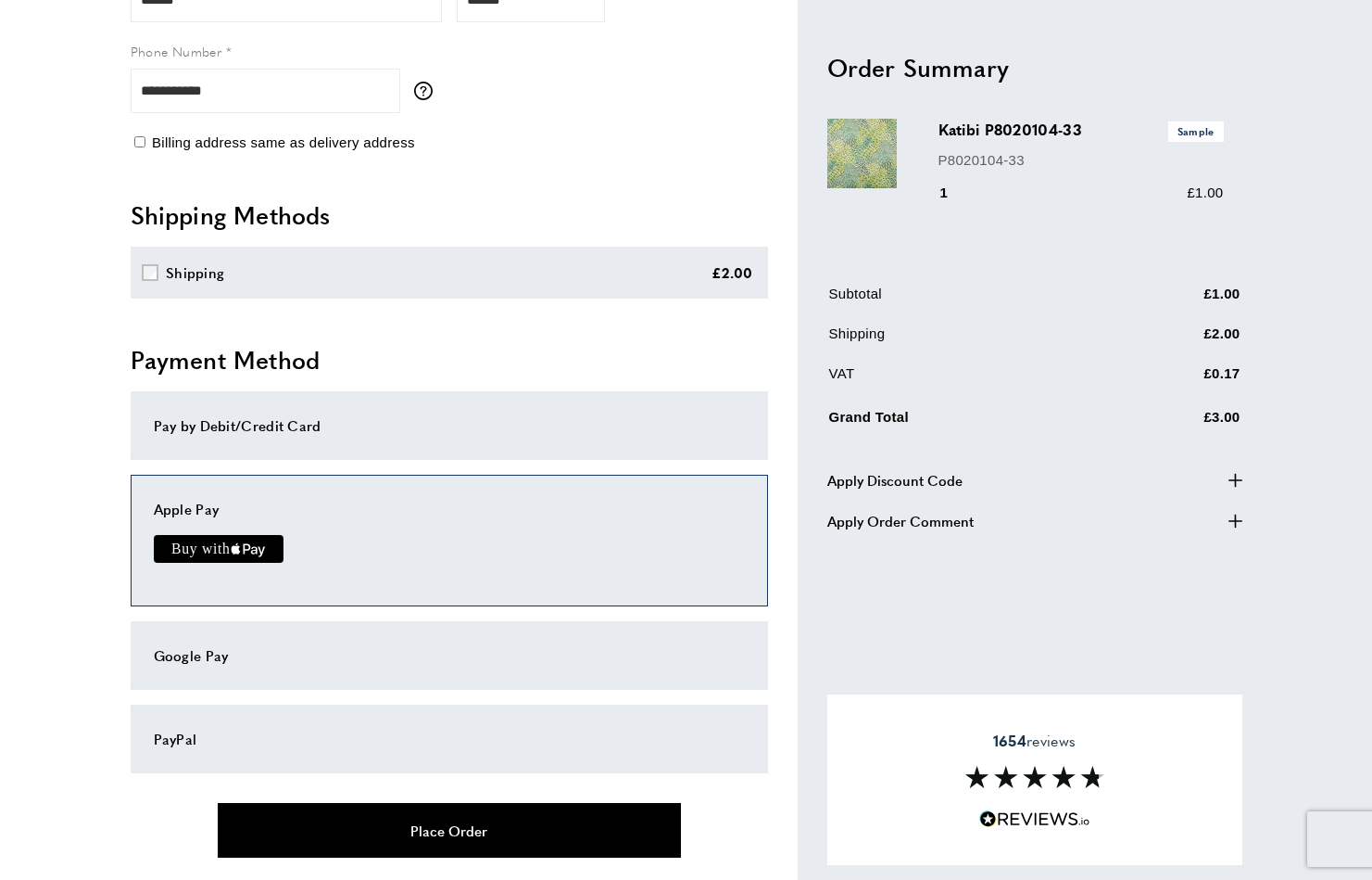  What do you see at coordinates (195, 272) in the screenshot?
I see `div: Shipping` at bounding box center [195, 272].